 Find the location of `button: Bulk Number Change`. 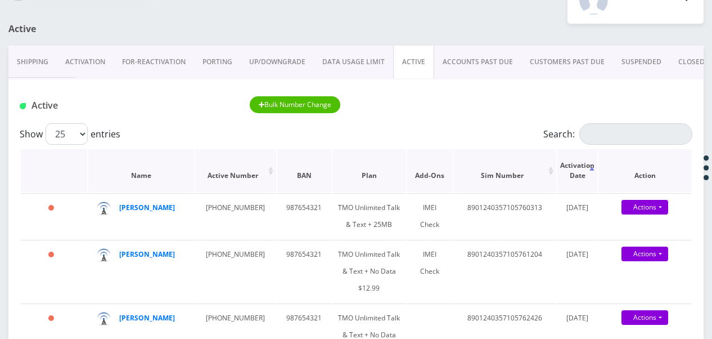

button: Bulk Number Change is located at coordinates (295, 105).